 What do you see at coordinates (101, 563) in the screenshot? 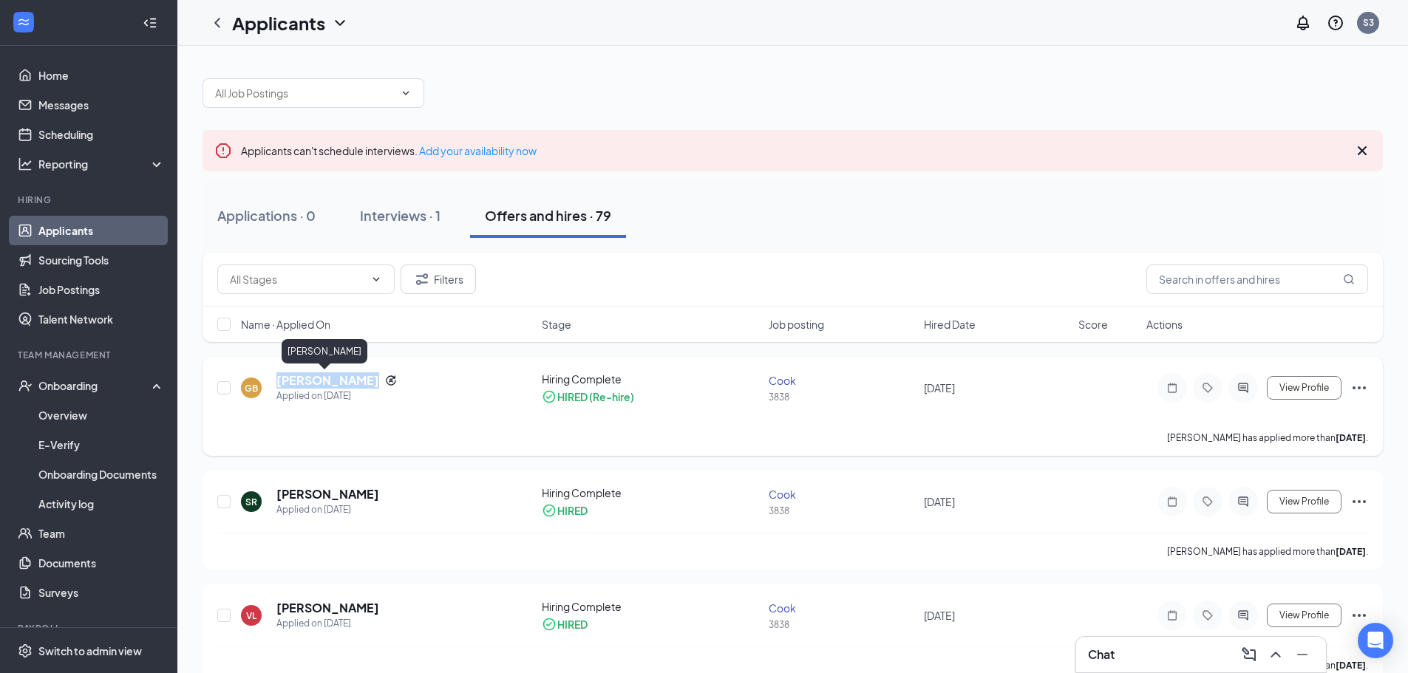
I see `a: Documents` at bounding box center [101, 563].